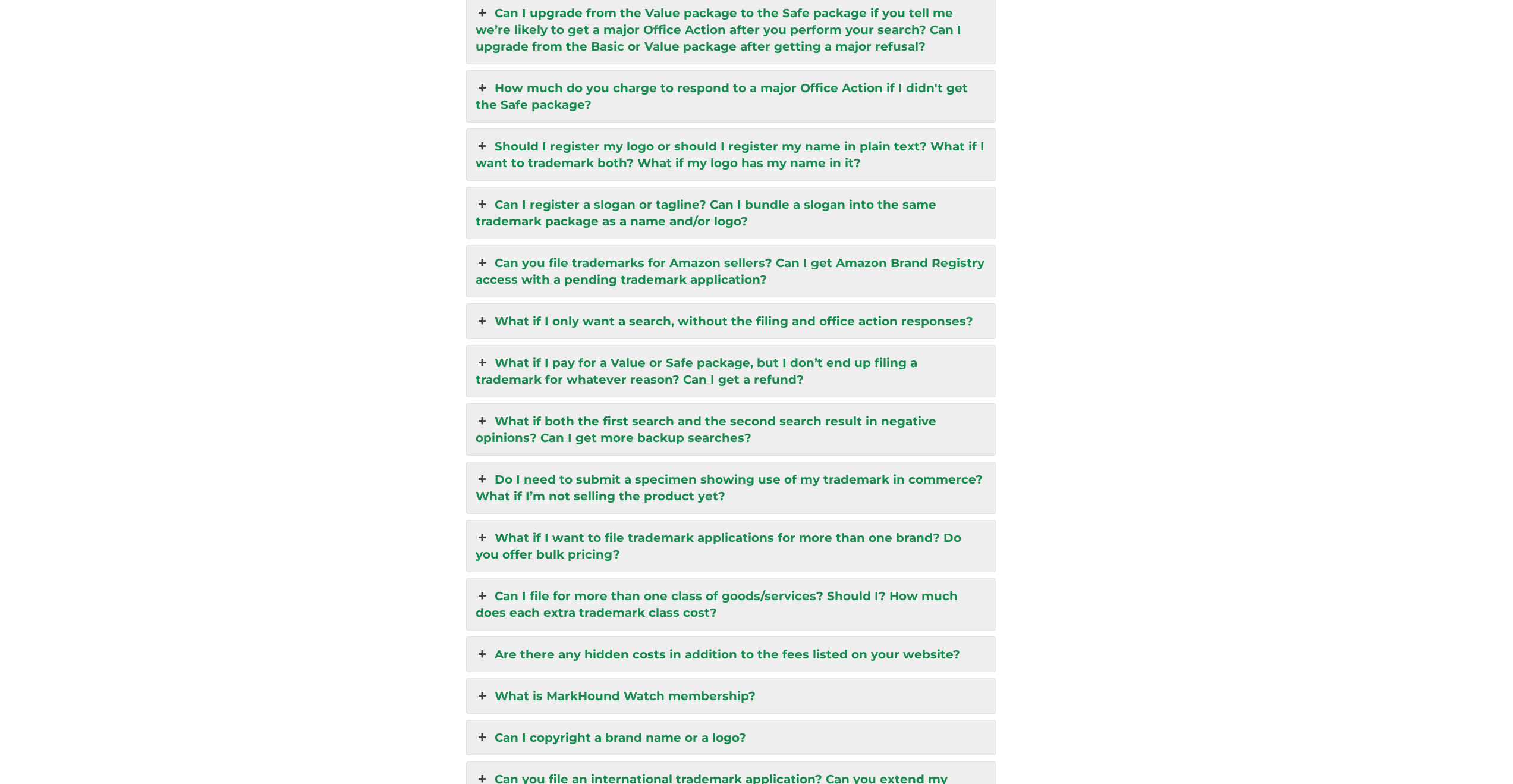 The width and height of the screenshot is (1513, 784). I want to click on a: What if I want to file trademark applications for more than one brand? Do you offer bulk pricing?, so click(731, 546).